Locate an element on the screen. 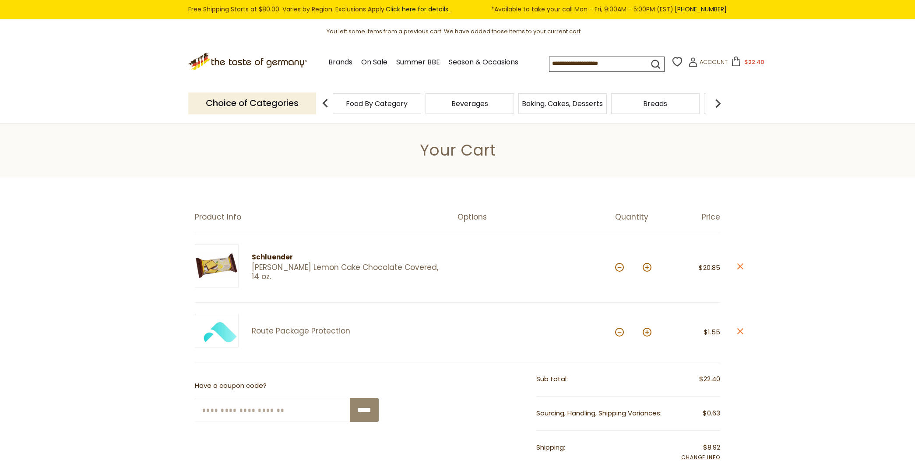 The width and height of the screenshot is (915, 461). span: Breads is located at coordinates (655, 103).